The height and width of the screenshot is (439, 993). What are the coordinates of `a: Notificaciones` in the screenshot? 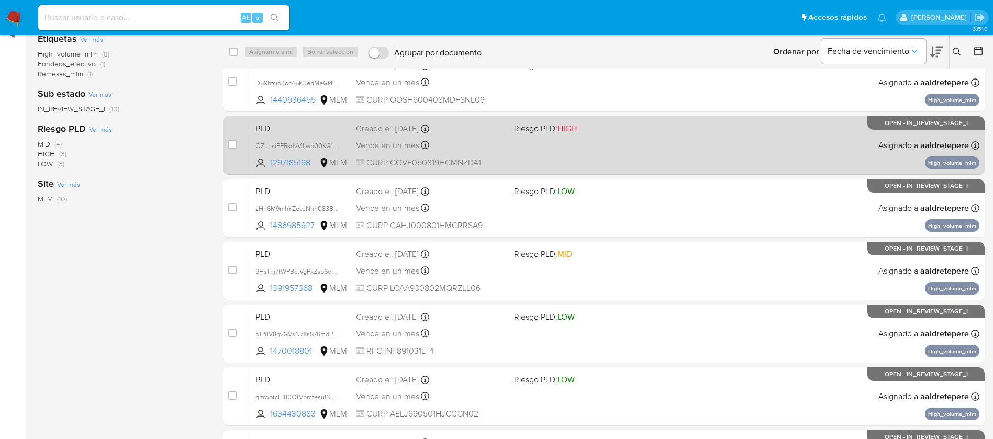 It's located at (881, 17).